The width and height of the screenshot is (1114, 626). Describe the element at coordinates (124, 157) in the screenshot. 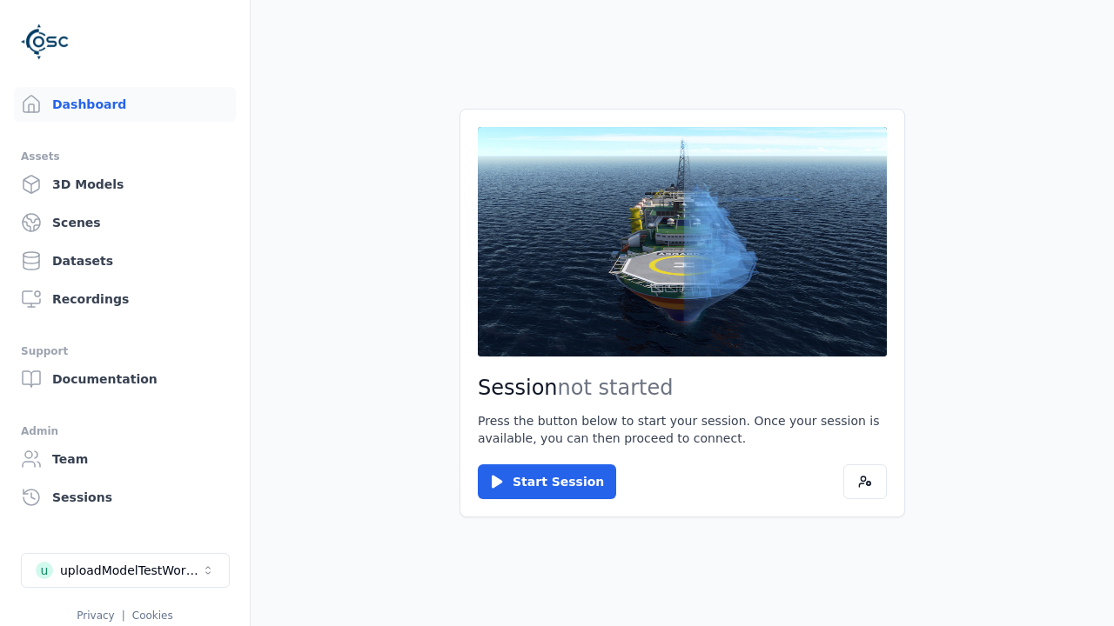

I see `div: Assets` at that location.